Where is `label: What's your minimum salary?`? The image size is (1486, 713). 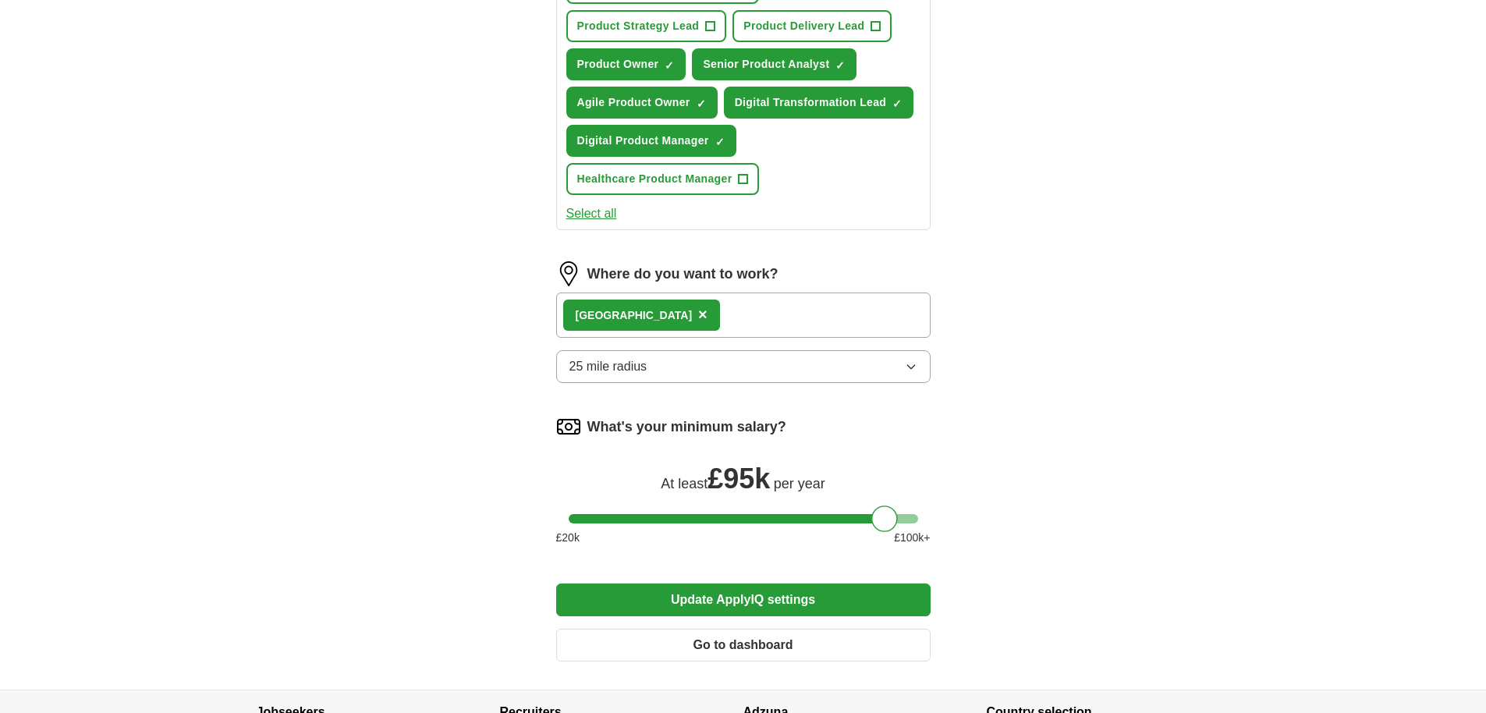
label: What's your minimum salary? is located at coordinates (686, 427).